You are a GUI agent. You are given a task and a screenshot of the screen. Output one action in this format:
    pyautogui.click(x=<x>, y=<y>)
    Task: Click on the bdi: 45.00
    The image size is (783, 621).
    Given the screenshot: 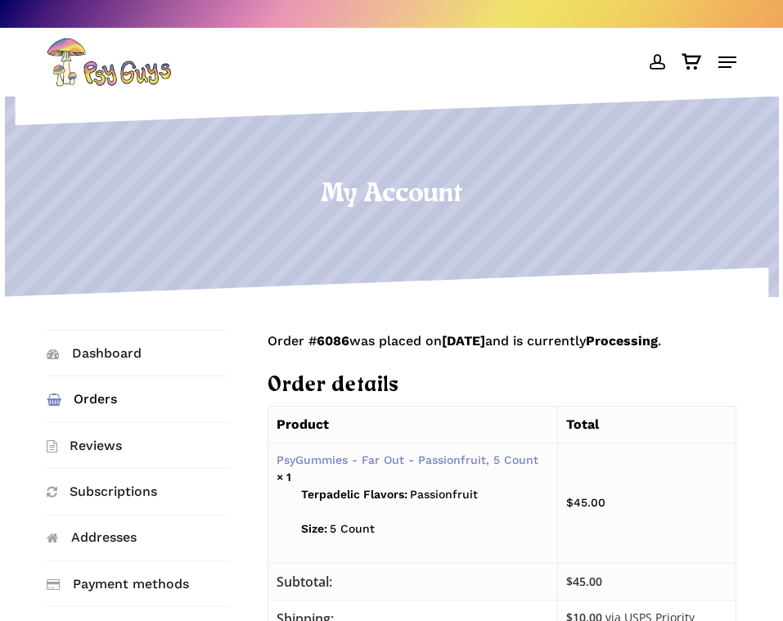 What is the action you would take?
    pyautogui.click(x=586, y=503)
    